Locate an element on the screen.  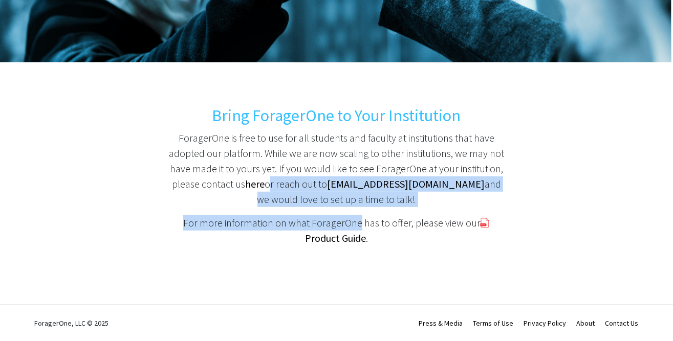
a: Privacy Policy is located at coordinates (545, 323).